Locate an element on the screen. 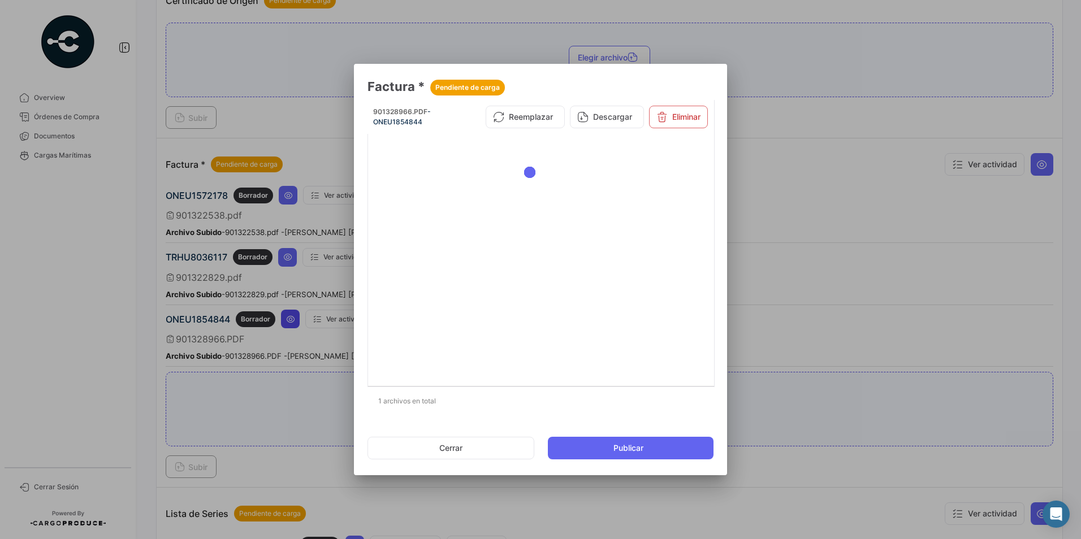 This screenshot has width=1081, height=539. span: Pendiente de carga is located at coordinates (467, 88).